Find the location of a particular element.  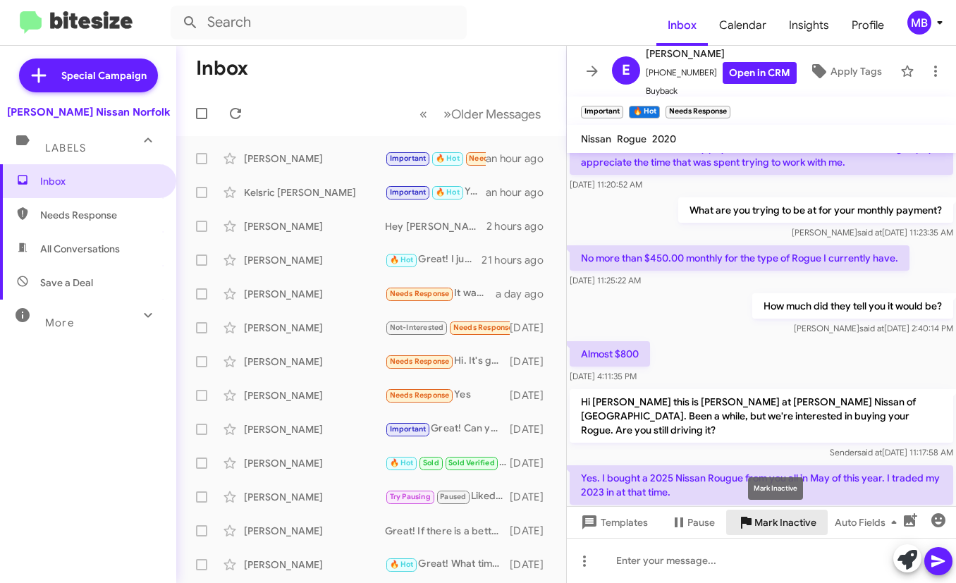

a: Inbox is located at coordinates (682, 25).